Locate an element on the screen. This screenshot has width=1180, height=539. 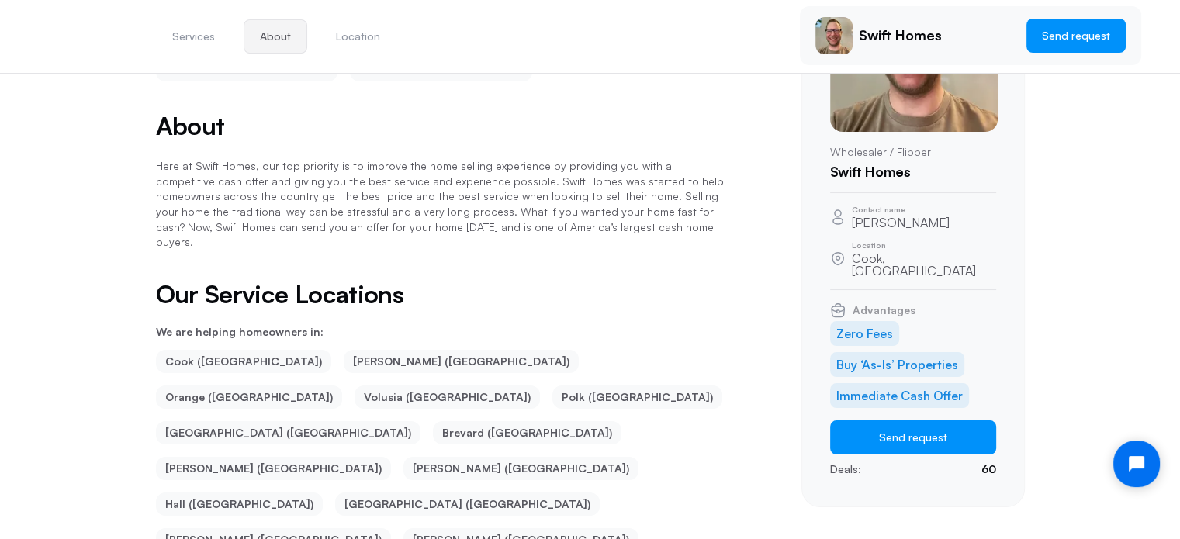
p: We are helping homeowners in: is located at coordinates (441, 332).